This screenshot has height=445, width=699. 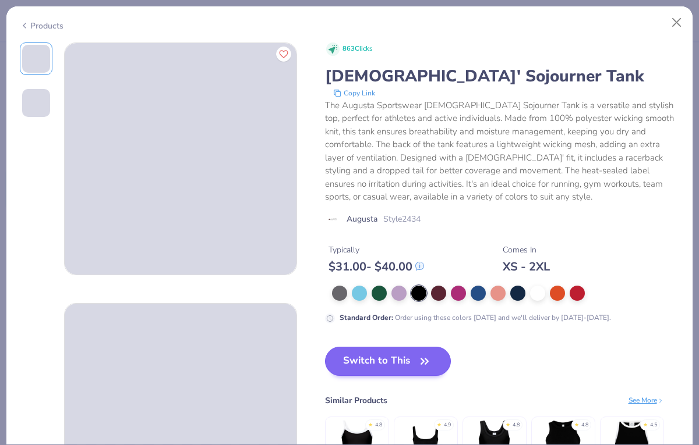 What do you see at coordinates (526, 250) in the screenshot?
I see `div: Comes In` at bounding box center [526, 250].